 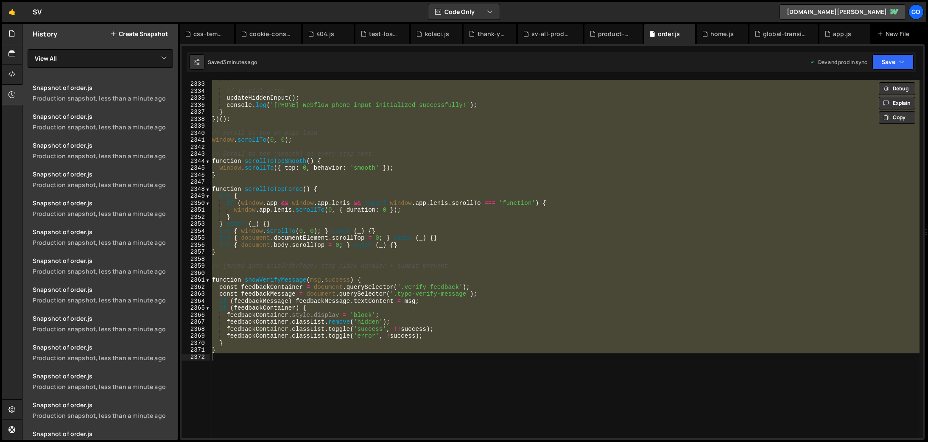 I want to click on div: 2363, so click(x=196, y=294).